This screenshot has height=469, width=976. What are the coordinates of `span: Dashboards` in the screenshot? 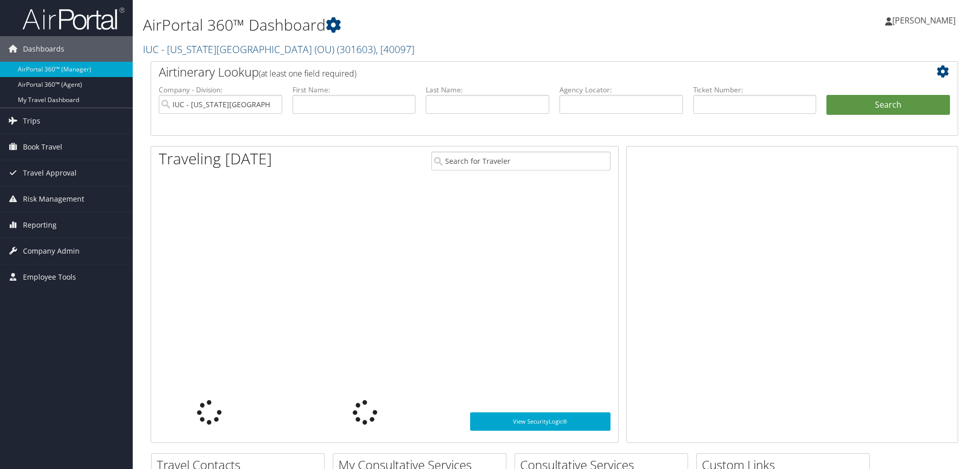 It's located at (43, 49).